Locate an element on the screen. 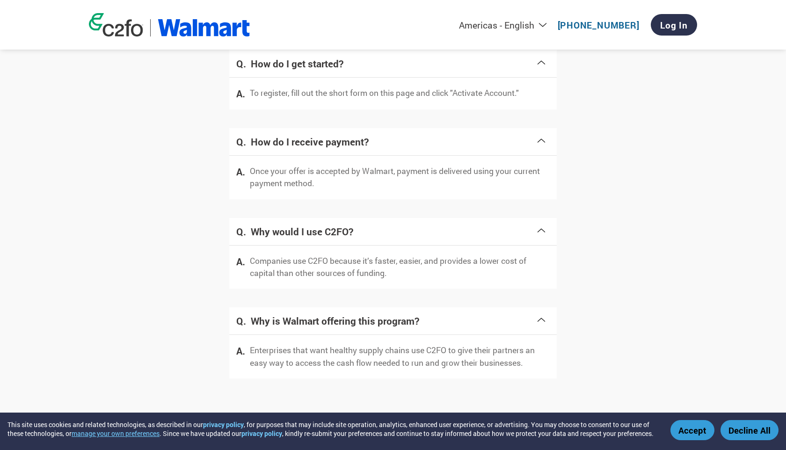  p: Companies use C2FO because it’s faster, easier, and provides a lower cost of capital than other s... is located at coordinates (399, 267).